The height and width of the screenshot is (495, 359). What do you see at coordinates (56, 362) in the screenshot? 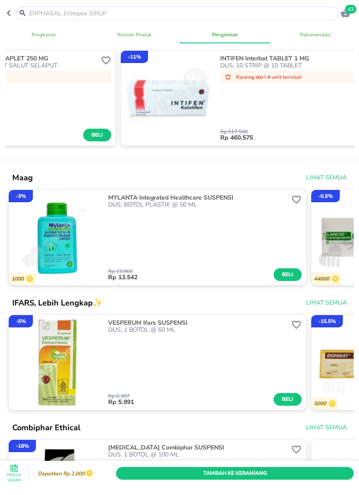
I see `img: ID121925-1.ea89588f-4a3a-499b-8fe9-60c010f1d0fc.jpeg` at bounding box center [56, 362].